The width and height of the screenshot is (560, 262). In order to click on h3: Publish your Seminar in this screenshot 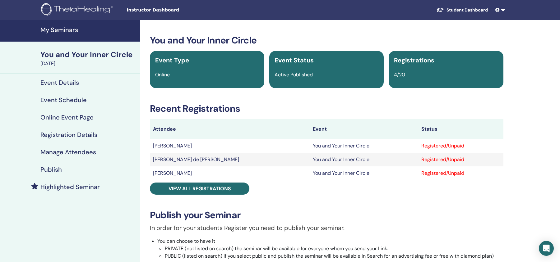, I will do `click(326, 215)`.